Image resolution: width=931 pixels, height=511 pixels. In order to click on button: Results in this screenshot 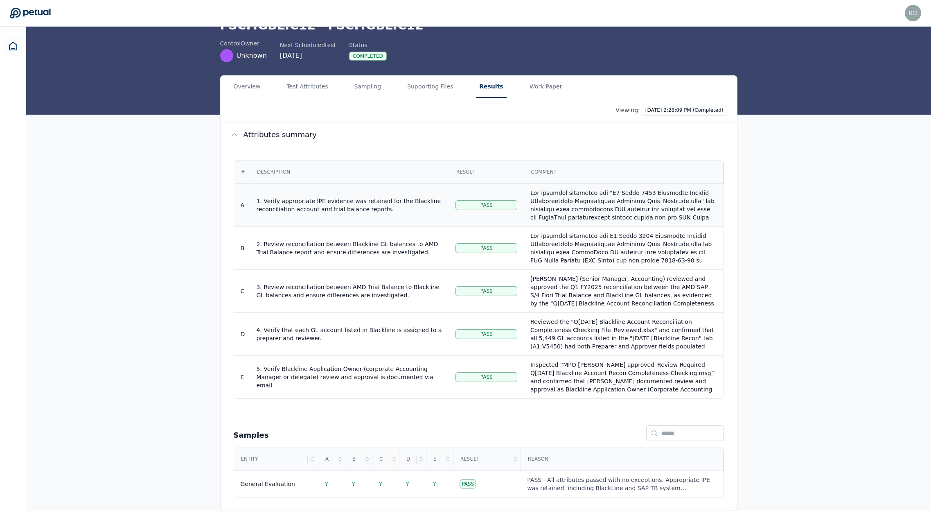, I will do `click(491, 87)`.